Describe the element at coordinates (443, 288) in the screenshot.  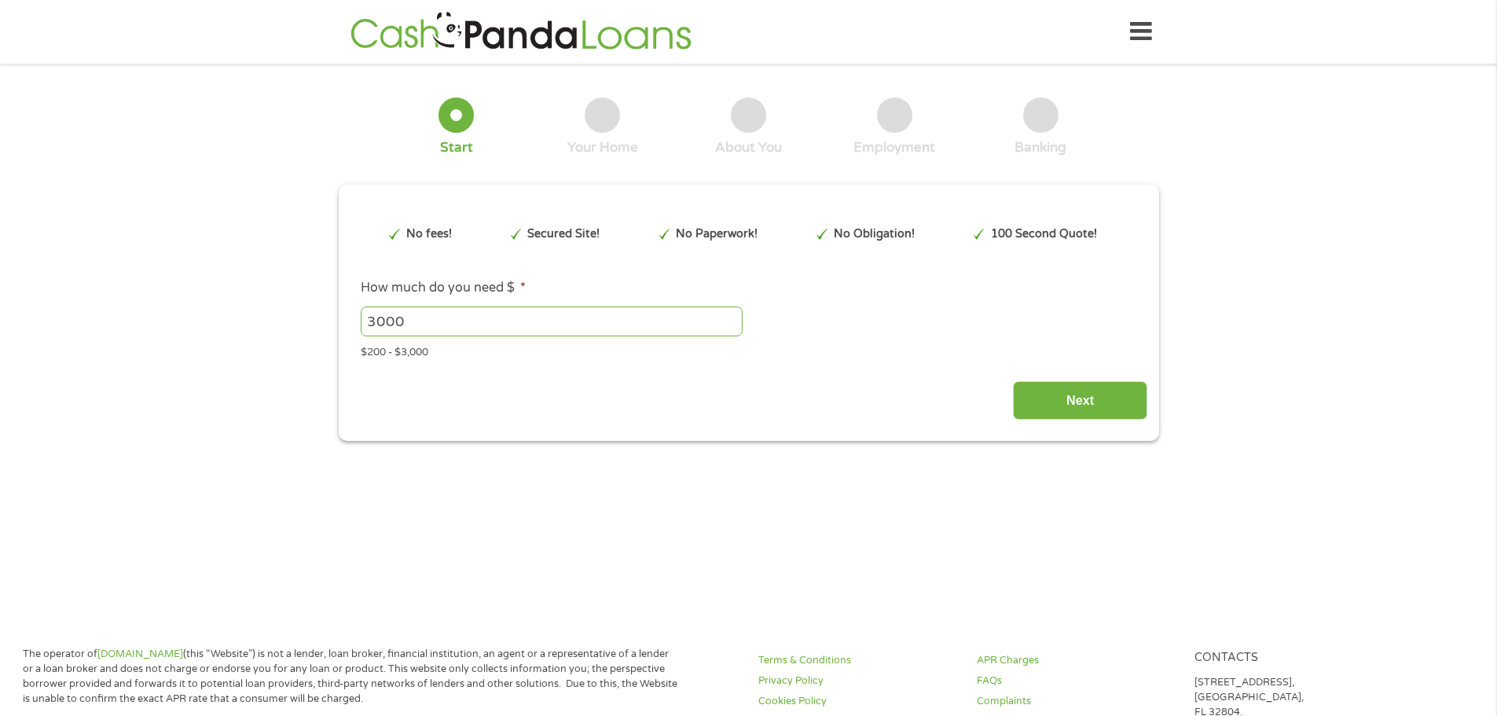
I see `label: How much do you need $` at that location.